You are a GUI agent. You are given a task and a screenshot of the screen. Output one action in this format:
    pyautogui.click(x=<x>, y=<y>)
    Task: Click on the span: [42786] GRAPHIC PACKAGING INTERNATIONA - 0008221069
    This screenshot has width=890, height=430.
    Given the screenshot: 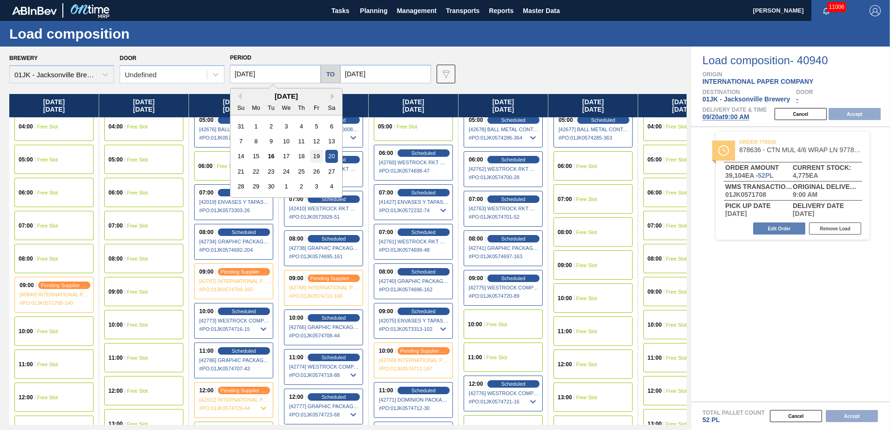 What is the action you would take?
    pyautogui.click(x=234, y=360)
    